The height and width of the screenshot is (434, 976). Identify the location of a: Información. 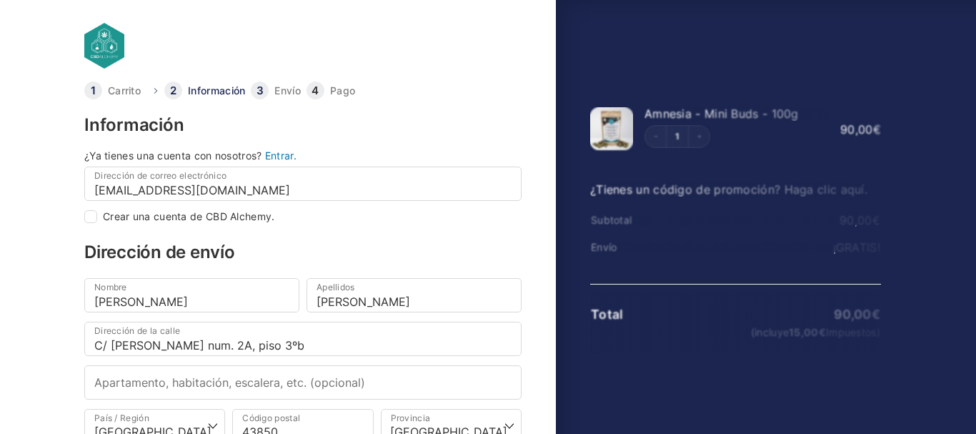
(216, 91).